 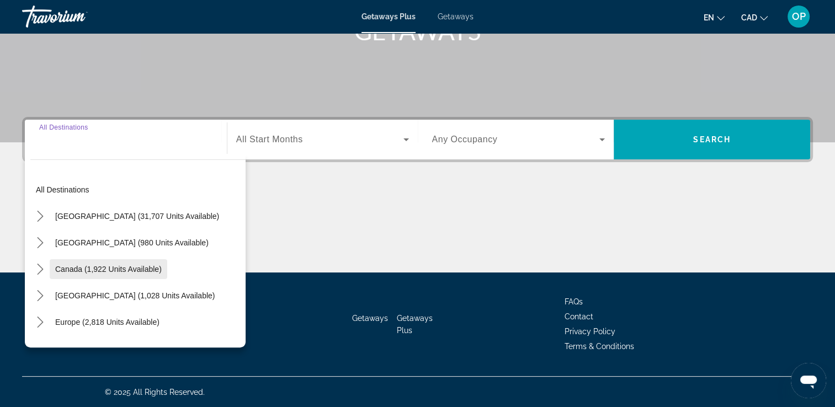 I want to click on div: Search widget, so click(x=417, y=140).